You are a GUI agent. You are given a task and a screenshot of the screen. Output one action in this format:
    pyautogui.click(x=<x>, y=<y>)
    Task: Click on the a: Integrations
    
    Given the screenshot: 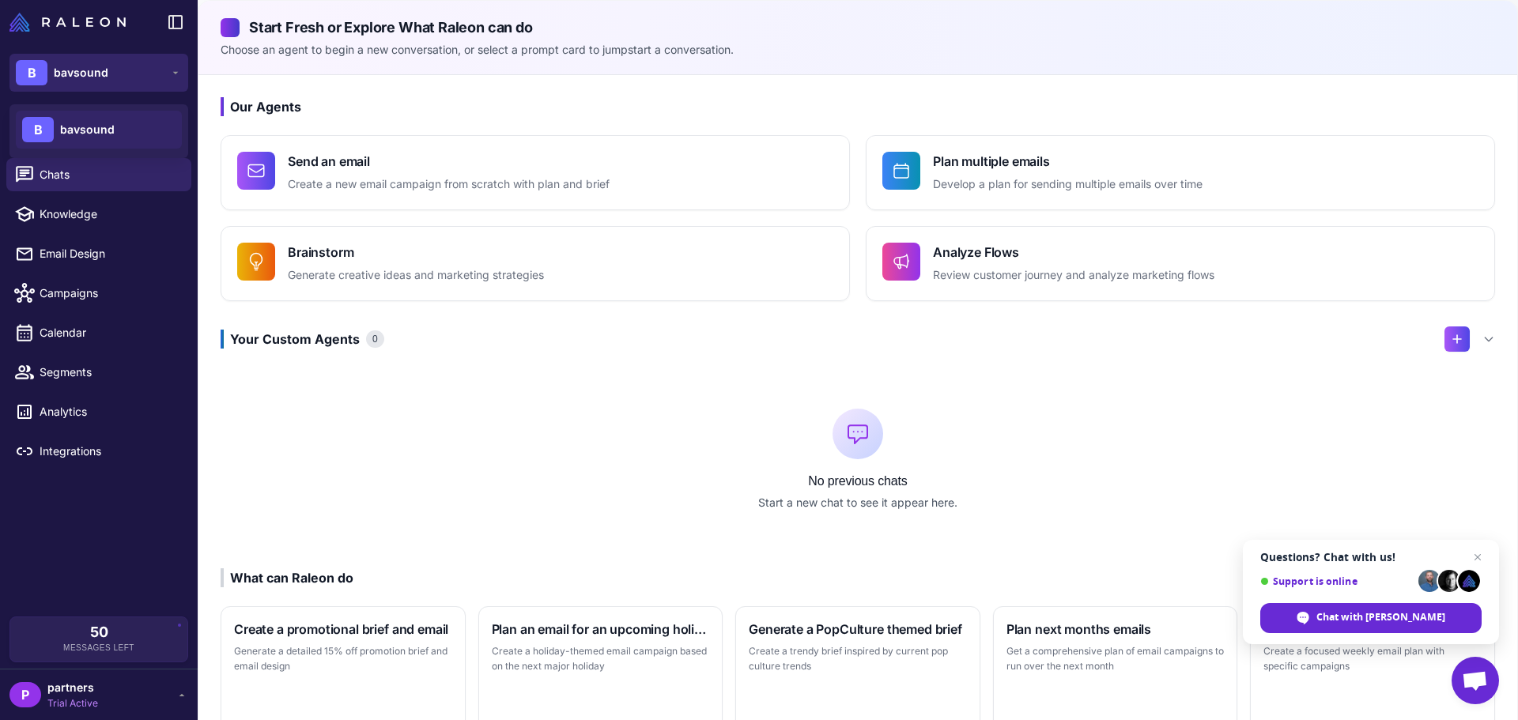 What is the action you would take?
    pyautogui.click(x=99, y=452)
    